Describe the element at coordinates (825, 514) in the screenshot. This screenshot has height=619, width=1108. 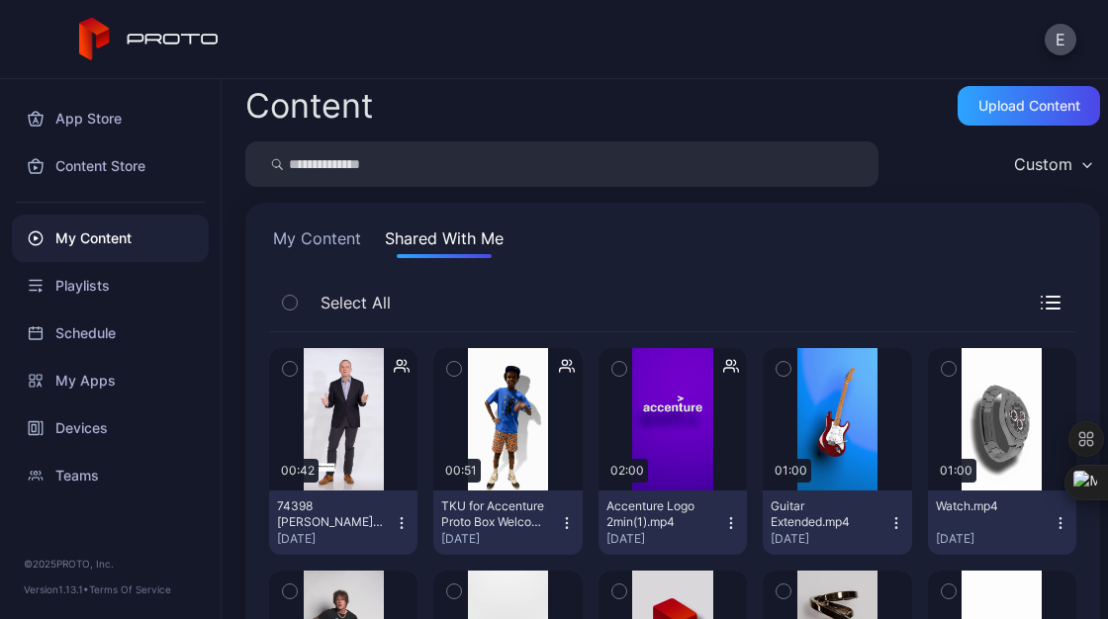
I see `div: Guitar Extended.mp4` at that location.